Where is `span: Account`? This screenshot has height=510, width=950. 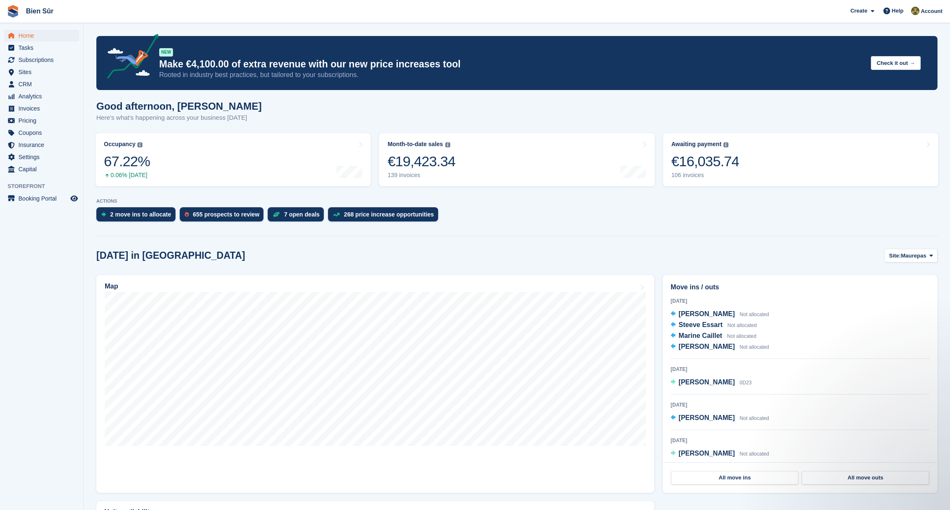 span: Account is located at coordinates (931, 11).